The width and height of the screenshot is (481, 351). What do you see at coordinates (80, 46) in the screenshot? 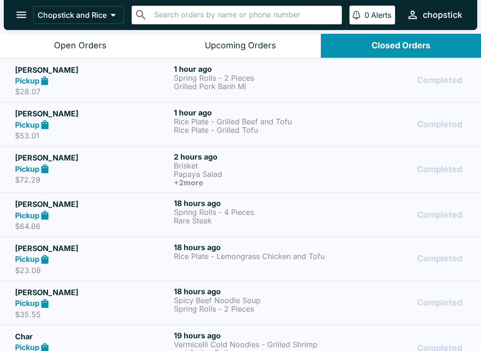
I see `div: Open Orders` at bounding box center [80, 46].